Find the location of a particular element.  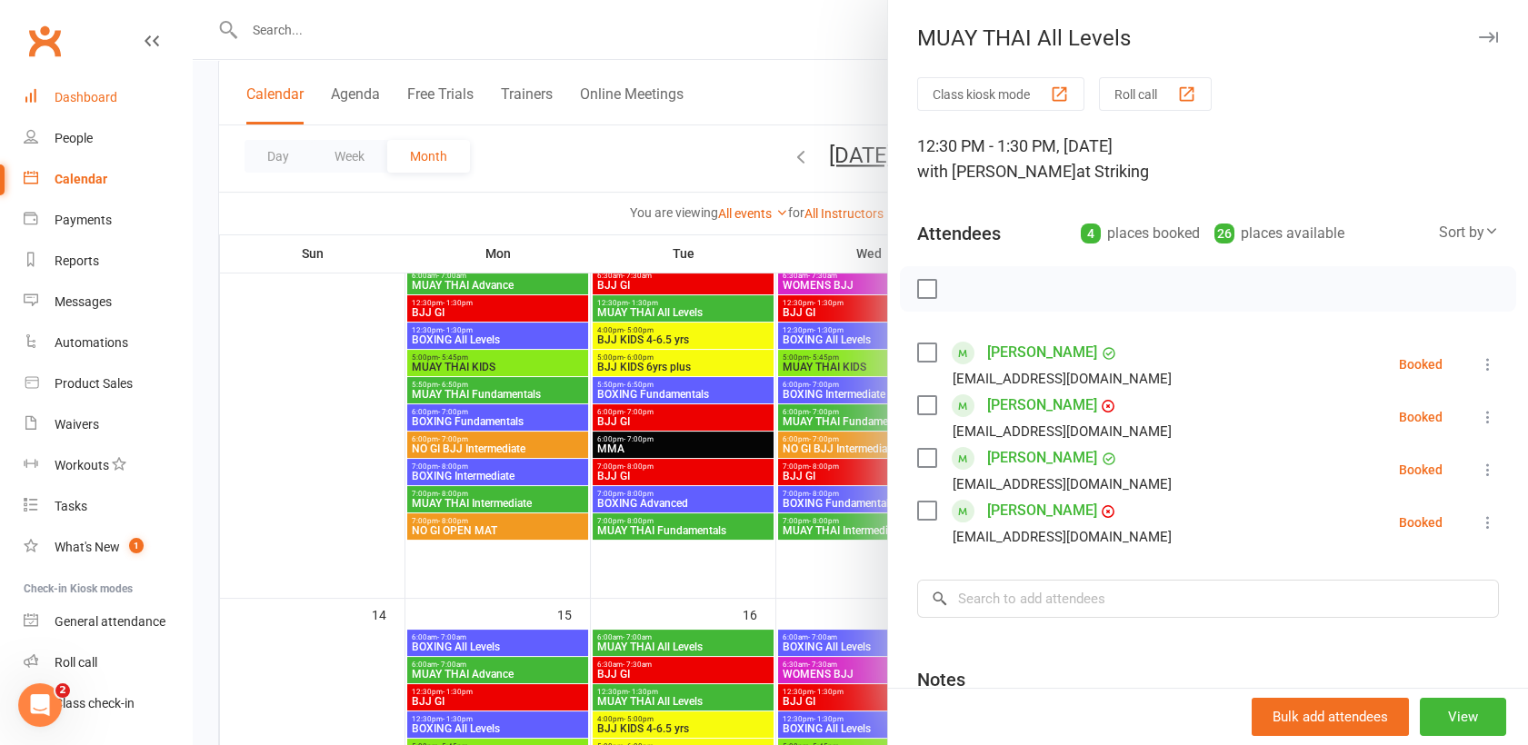

a: Roll call is located at coordinates (107, 662).